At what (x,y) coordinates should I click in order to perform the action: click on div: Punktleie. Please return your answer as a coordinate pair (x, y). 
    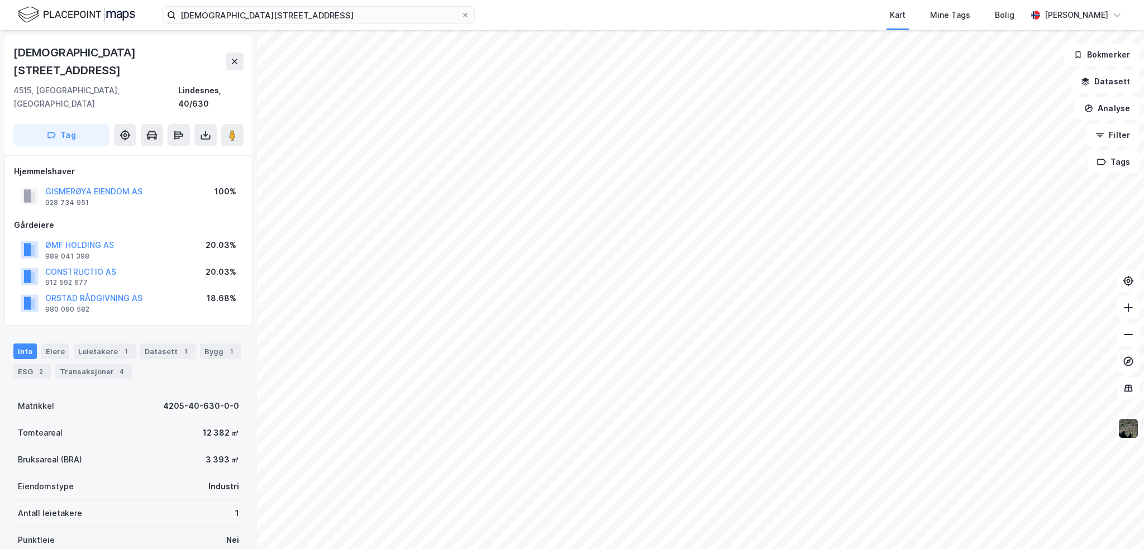
    Looking at the image, I should click on (36, 540).